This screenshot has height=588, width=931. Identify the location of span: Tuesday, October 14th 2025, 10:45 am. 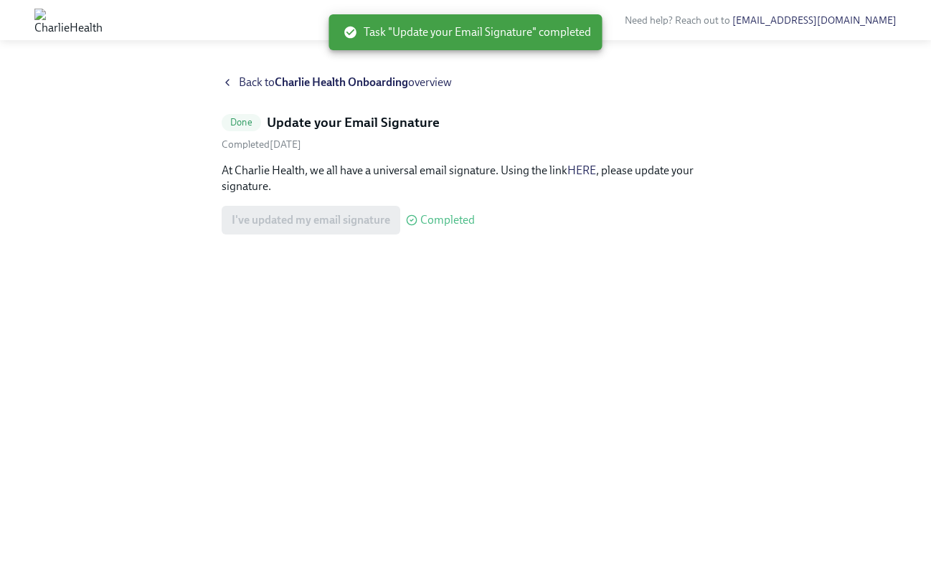
(261, 144).